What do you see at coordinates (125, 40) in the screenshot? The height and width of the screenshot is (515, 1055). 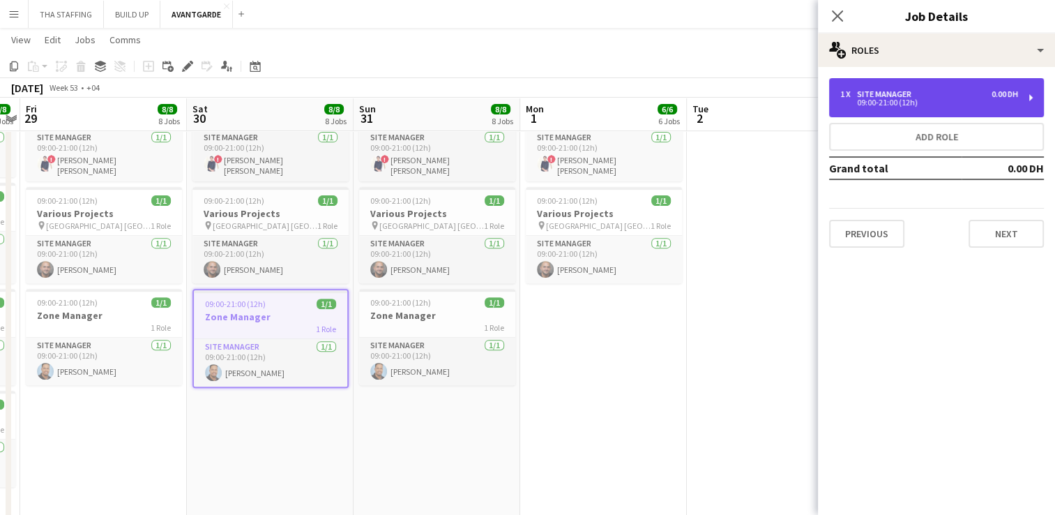 I see `a: Comms` at bounding box center [125, 40].